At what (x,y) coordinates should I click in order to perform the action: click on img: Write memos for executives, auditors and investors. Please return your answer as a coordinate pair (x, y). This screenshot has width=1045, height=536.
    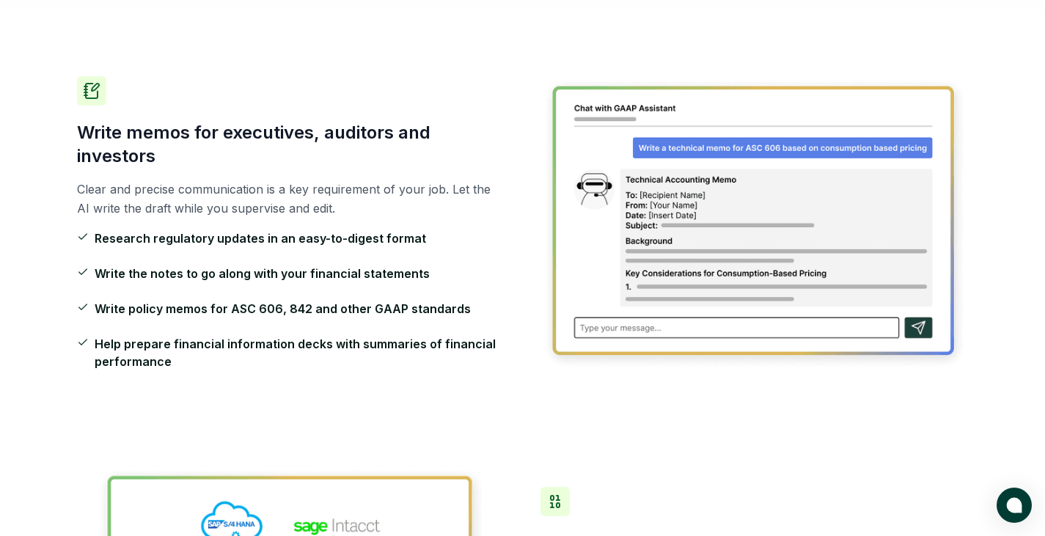
    Looking at the image, I should click on (754, 223).